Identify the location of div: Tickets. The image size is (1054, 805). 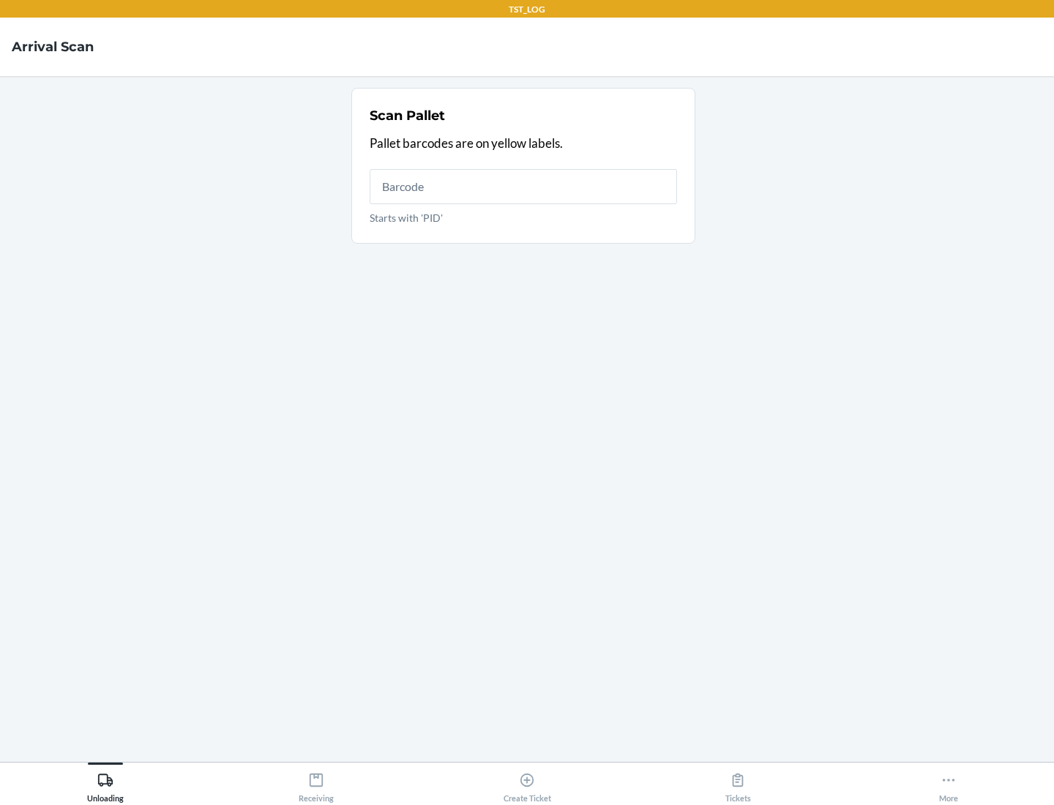
(738, 785).